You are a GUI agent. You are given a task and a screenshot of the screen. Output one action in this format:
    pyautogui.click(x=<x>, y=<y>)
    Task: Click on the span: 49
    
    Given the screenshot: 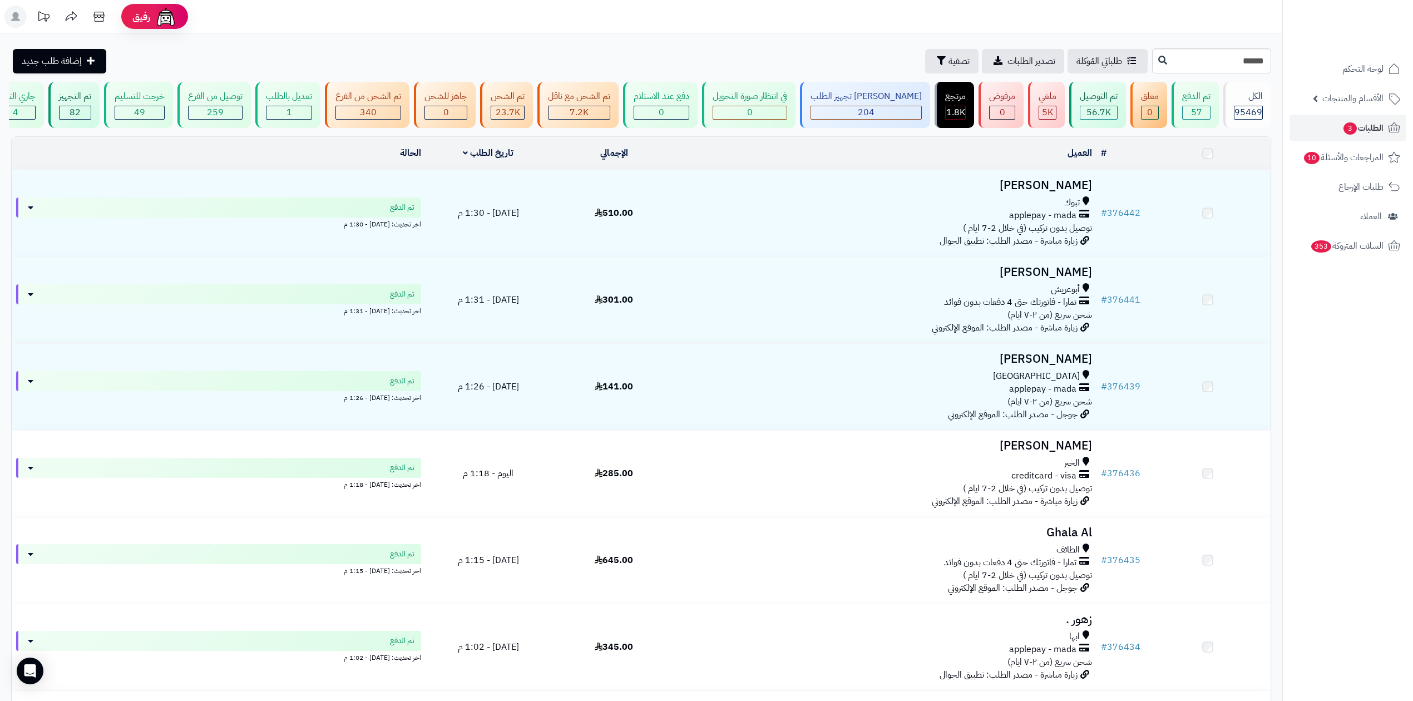 What is the action you would take?
    pyautogui.click(x=140, y=112)
    